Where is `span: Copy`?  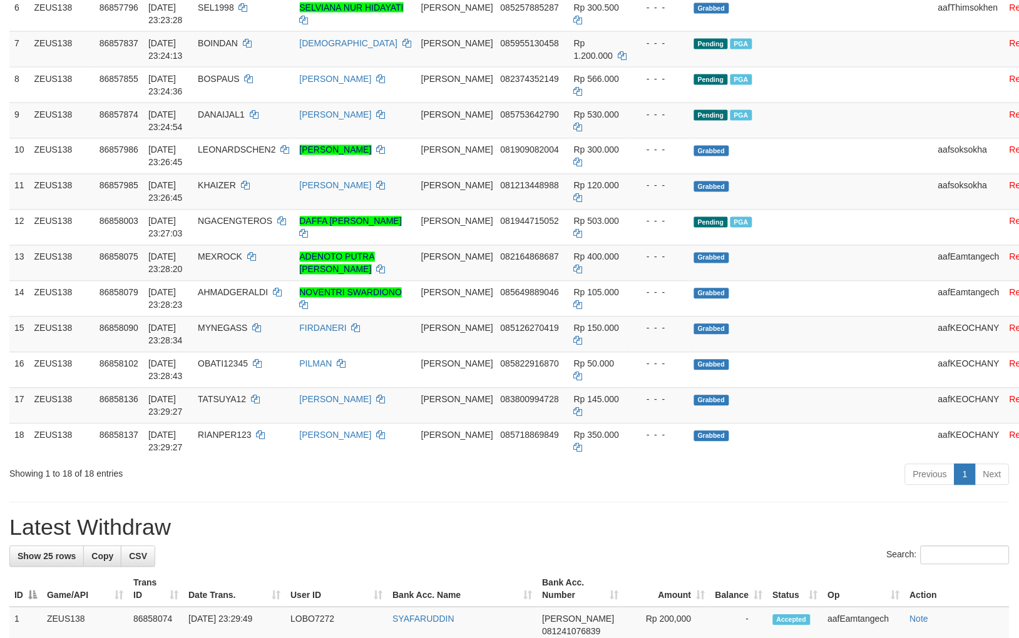 span: Copy is located at coordinates (102, 557).